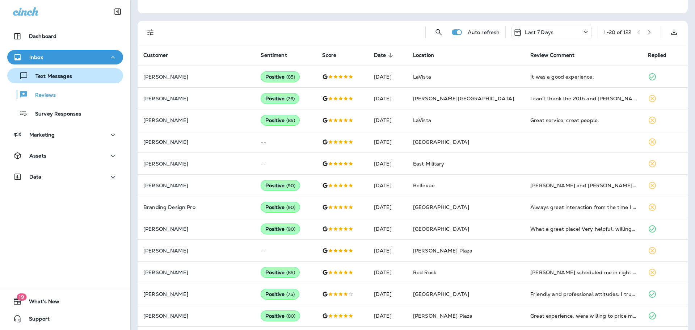 The image size is (695, 330). Describe the element at coordinates (65, 301) in the screenshot. I see `button: 19What's New` at that location.